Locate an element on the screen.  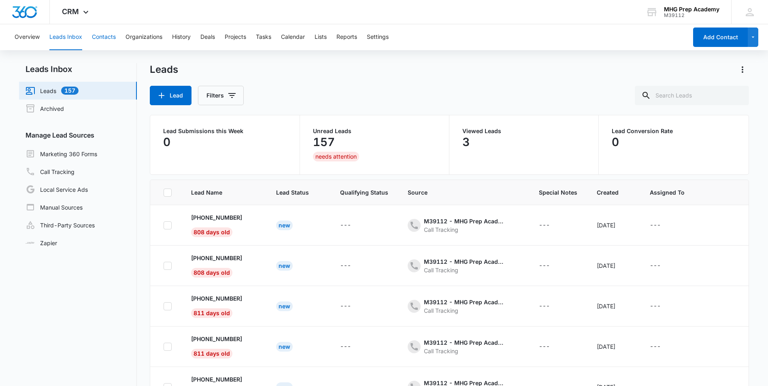
div: account name is located at coordinates (691, 9).